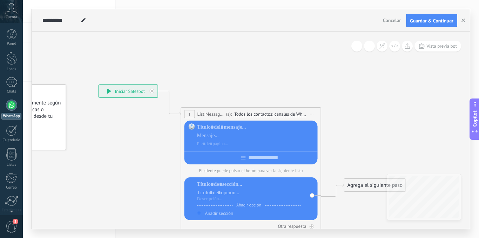 This screenshot has width=479, height=238. What do you see at coordinates (12, 91) in the screenshot?
I see `div: Chats` at bounding box center [12, 91].